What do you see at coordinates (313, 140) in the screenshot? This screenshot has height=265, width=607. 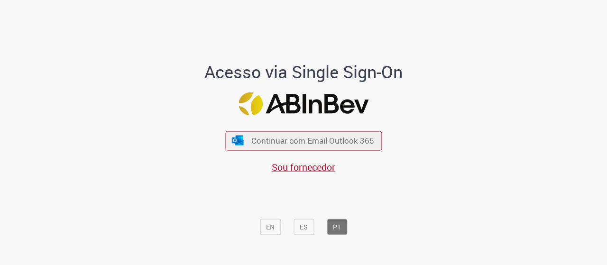 I see `span: Continuar com Email Outlook 365` at bounding box center [313, 140].